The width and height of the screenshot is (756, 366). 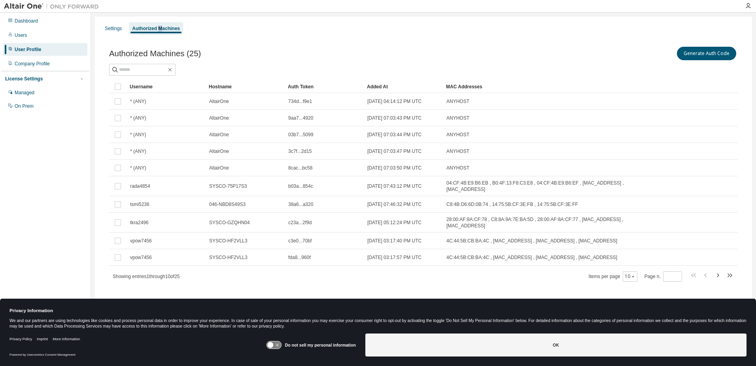 I want to click on span: 046-NBD8S49S3, so click(x=227, y=204).